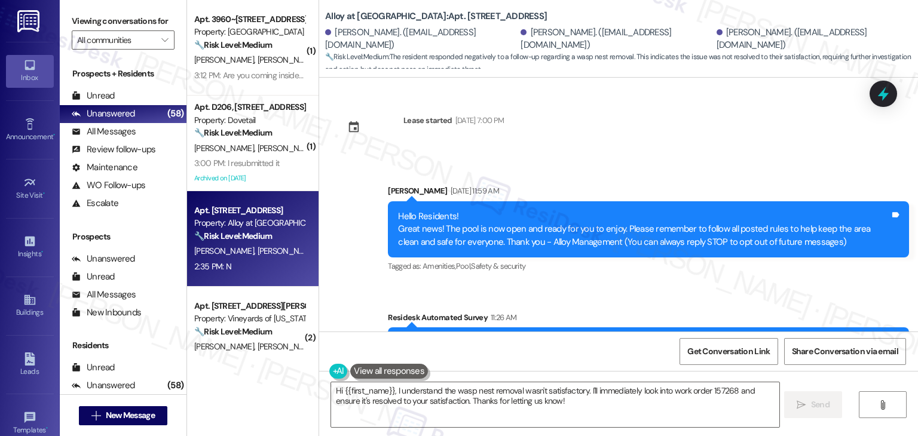 The height and width of the screenshot is (436, 918). Describe the element at coordinates (554, 404) in the screenshot. I see `textarea: Hi {{first_name}}, I understand the wasp nest removal wasn't satisfactory. I'll immediately look ...` at that location.